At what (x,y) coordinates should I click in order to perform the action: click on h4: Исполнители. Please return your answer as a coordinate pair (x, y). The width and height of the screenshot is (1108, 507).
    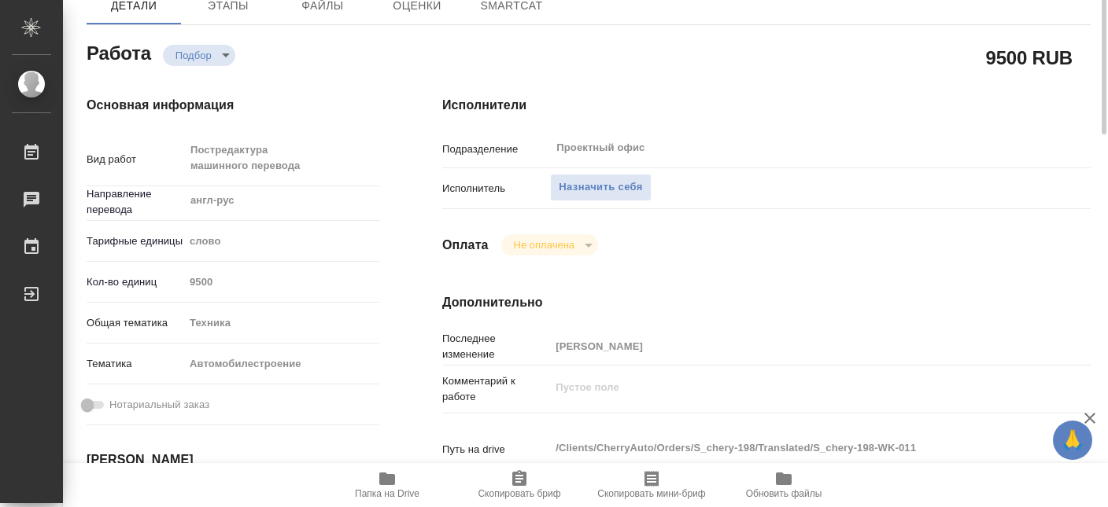
    Looking at the image, I should click on (766, 105).